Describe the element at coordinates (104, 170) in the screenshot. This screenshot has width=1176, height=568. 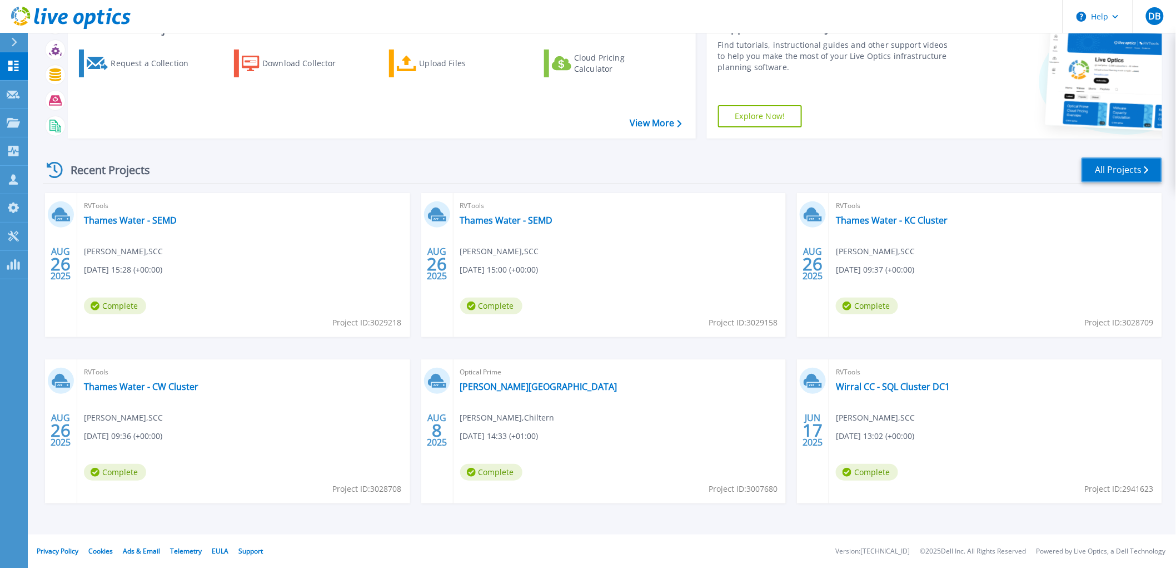
I see `div: Recent Projects` at that location.